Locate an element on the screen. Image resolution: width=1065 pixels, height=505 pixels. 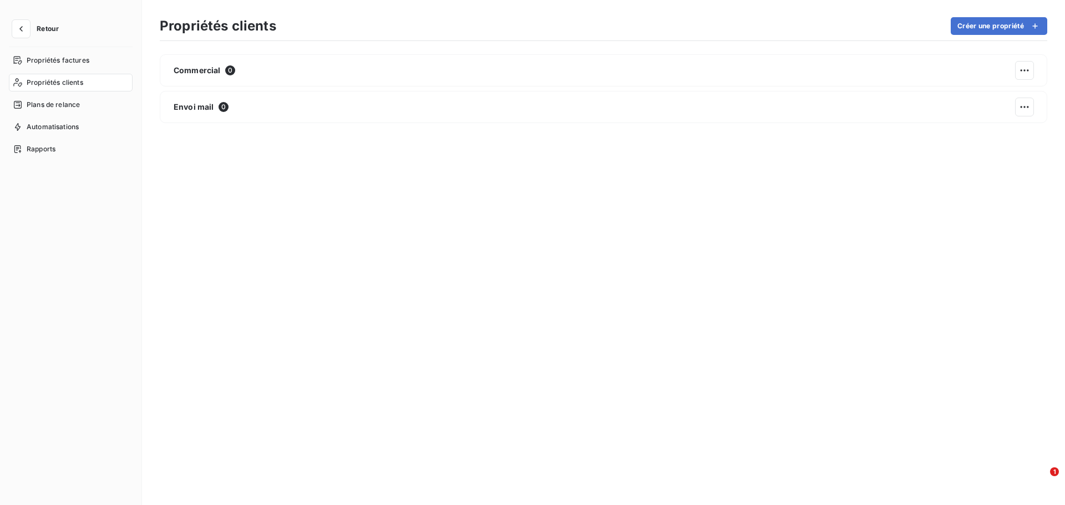
a: Automatisations is located at coordinates (70, 127).